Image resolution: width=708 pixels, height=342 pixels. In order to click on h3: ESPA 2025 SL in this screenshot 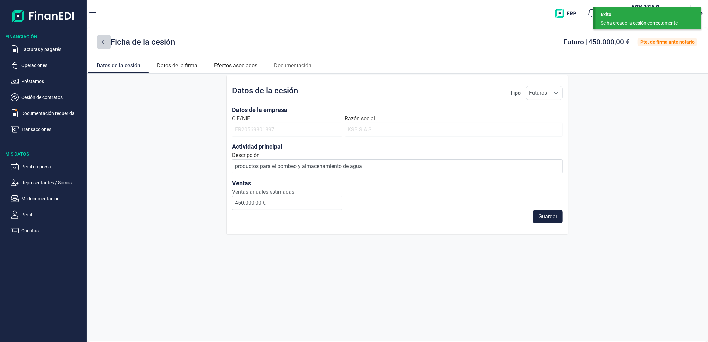, I will do `click(646, 7)`.